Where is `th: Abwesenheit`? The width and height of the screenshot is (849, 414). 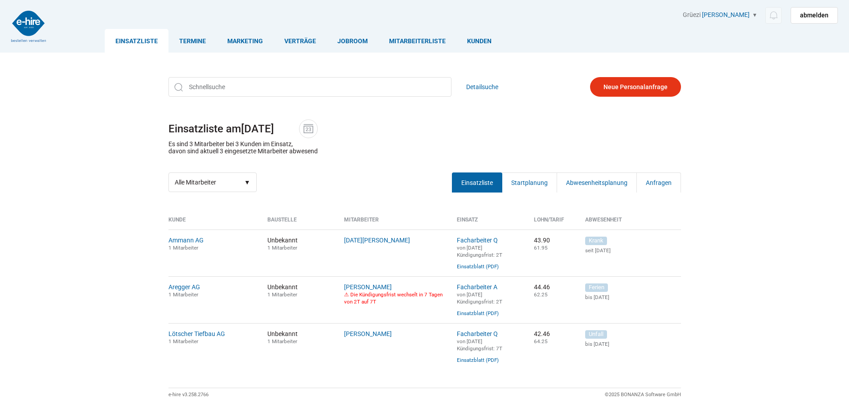
th: Abwesenheit is located at coordinates (630, 223).